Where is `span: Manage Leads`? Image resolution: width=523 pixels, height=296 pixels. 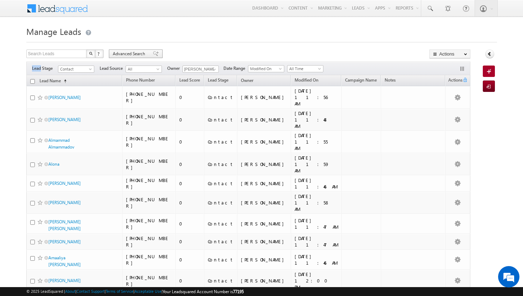 span: Manage Leads is located at coordinates (54, 31).